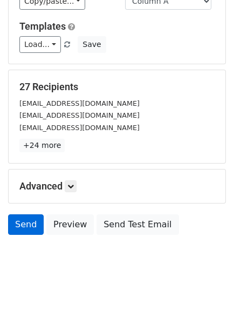 The image size is (234, 325). What do you see at coordinates (42, 145) in the screenshot?
I see `a: +24 more` at bounding box center [42, 145].